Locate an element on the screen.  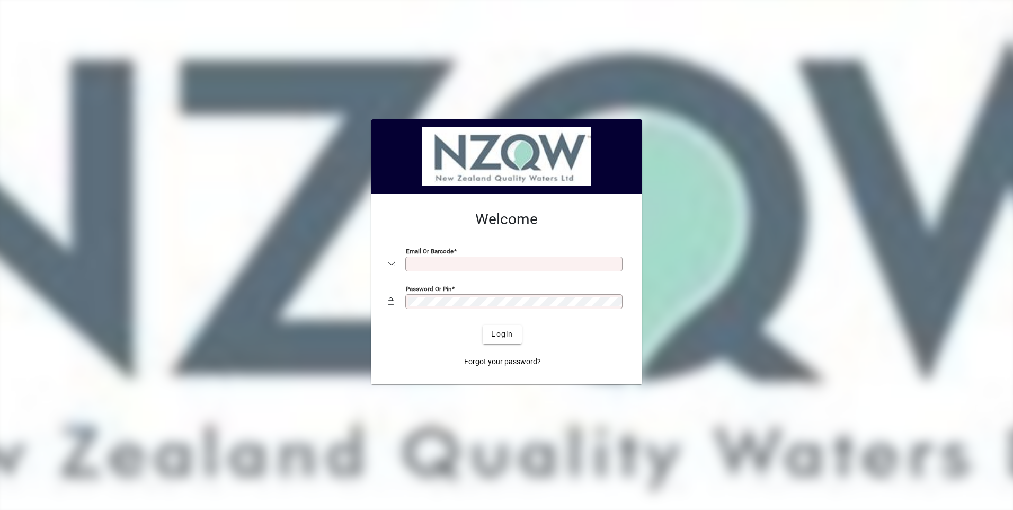
span: Login is located at coordinates (502, 334).